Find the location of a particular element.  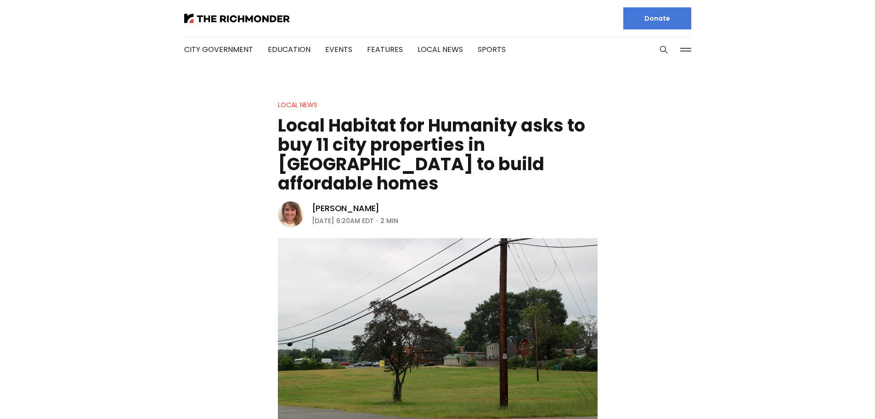

a: Donate is located at coordinates (658, 18).